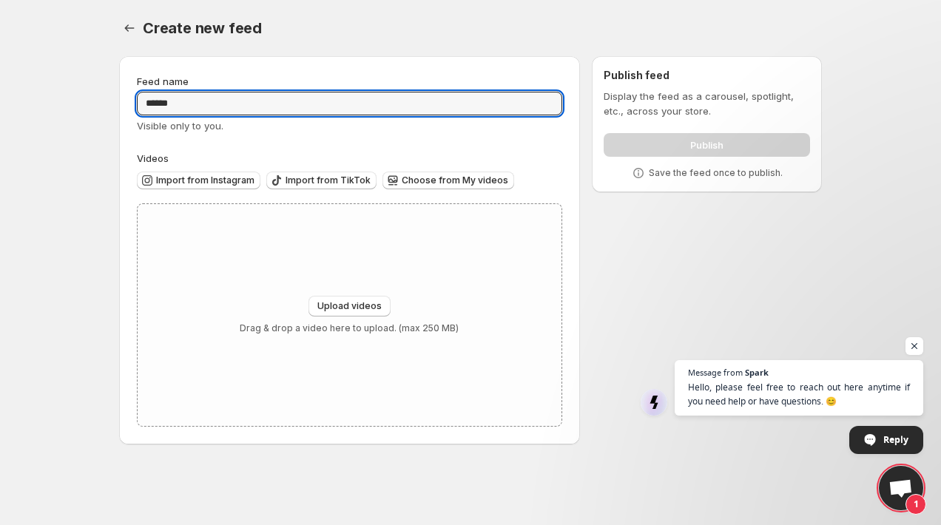  Describe the element at coordinates (205, 180) in the screenshot. I see `span: Import from Instagram` at that location.